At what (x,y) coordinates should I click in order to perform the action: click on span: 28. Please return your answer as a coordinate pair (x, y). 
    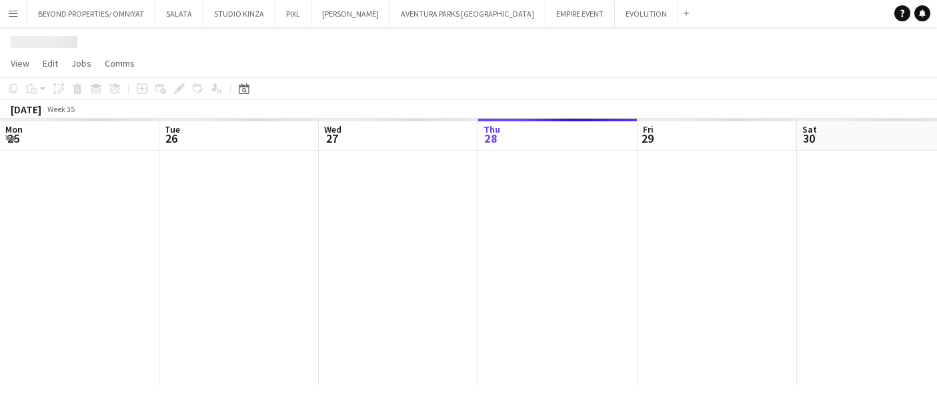
    Looking at the image, I should click on (491, 138).